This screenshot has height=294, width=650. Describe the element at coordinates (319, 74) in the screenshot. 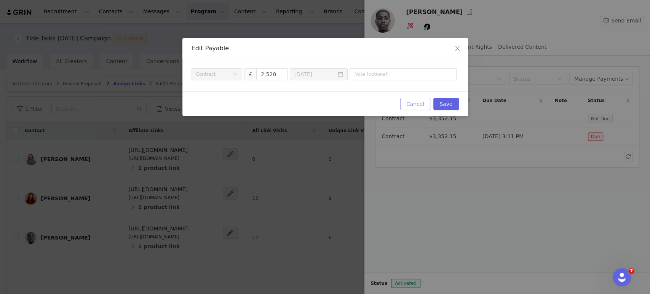

I see `input: Due Date (optional)` at that location.